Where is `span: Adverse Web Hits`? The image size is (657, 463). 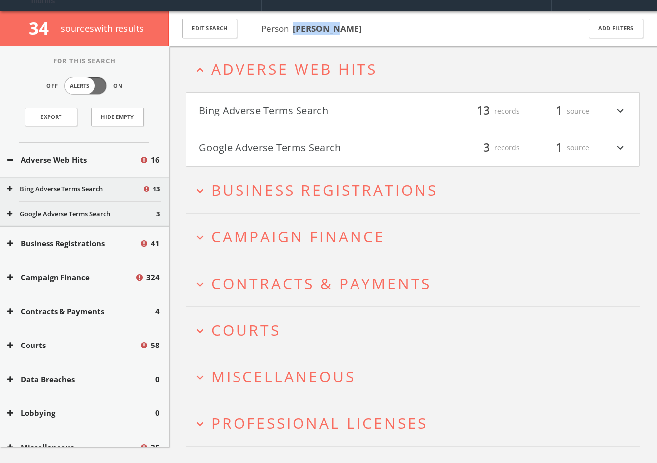 span: Adverse Web Hits is located at coordinates (294, 69).